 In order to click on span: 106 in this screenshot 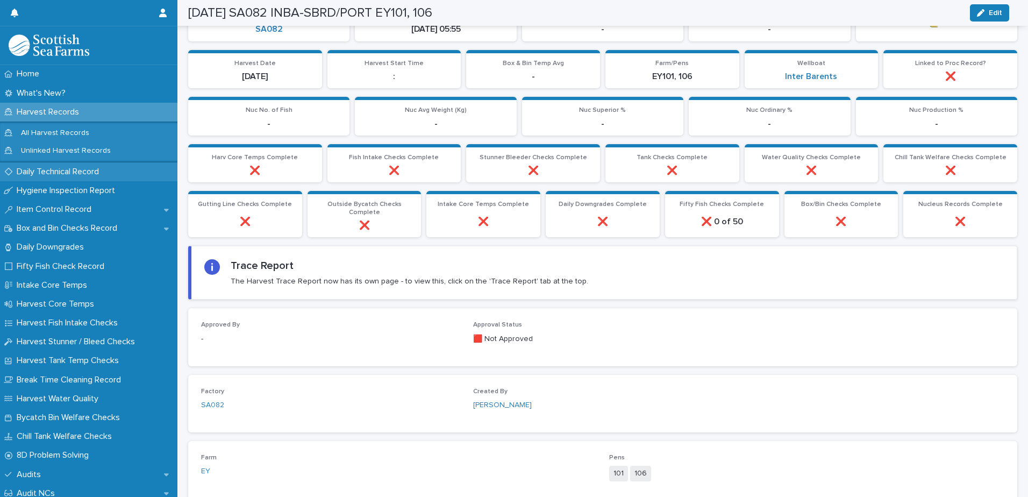, I will do `click(640, 473)`.